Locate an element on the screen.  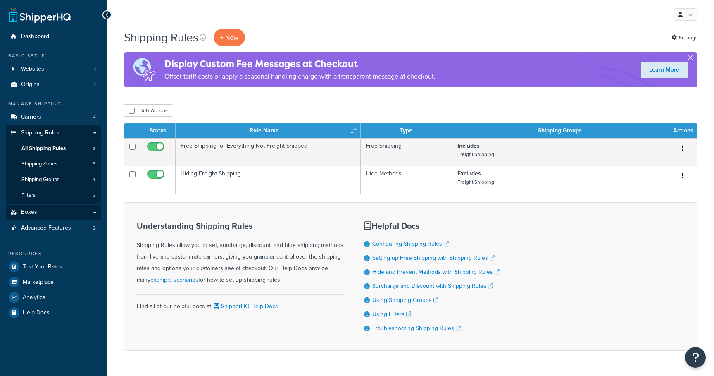
h3: Understanding Shipping Rules is located at coordinates (240, 226).